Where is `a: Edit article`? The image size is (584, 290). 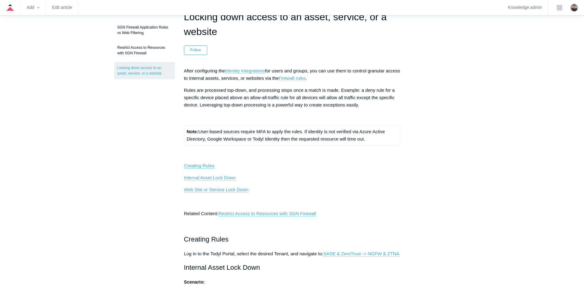
a: Edit article is located at coordinates (62, 7).